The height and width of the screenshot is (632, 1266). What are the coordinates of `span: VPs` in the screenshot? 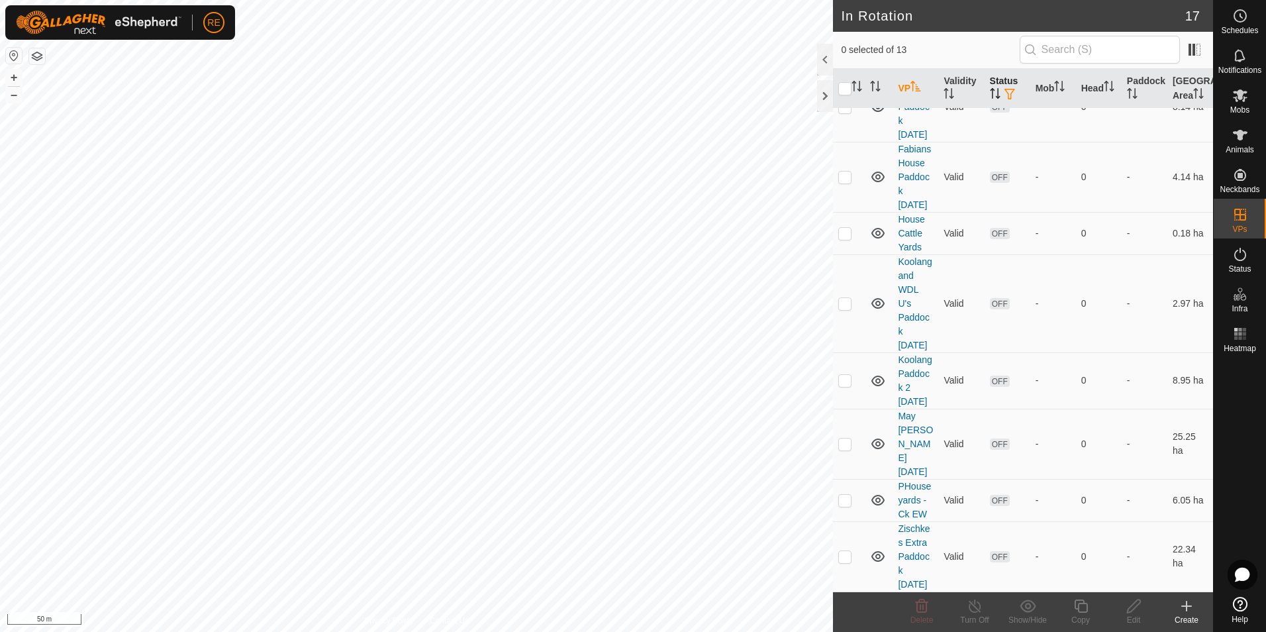 It's located at (1239, 229).